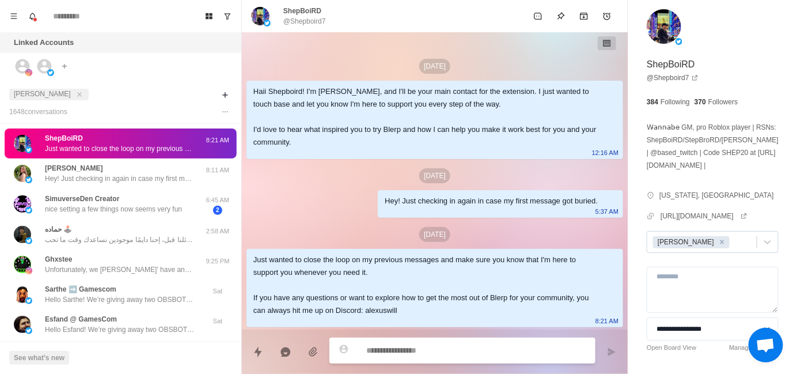 The image size is (797, 374). What do you see at coordinates (113, 209) in the screenshot?
I see `p: nice setting a few things now seems very fun` at bounding box center [113, 209].